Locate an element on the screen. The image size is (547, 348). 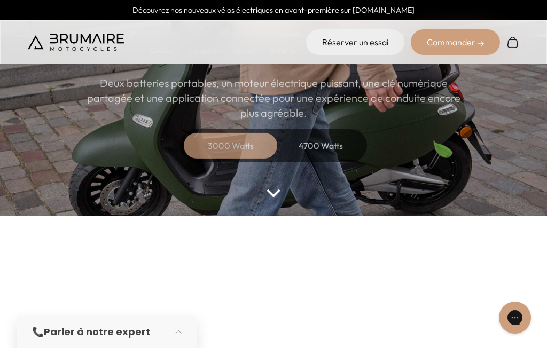
p: Deux batteries portables, un moteur électrique puissant, une clé numérique partagée et une applic... is located at coordinates (273, 98).